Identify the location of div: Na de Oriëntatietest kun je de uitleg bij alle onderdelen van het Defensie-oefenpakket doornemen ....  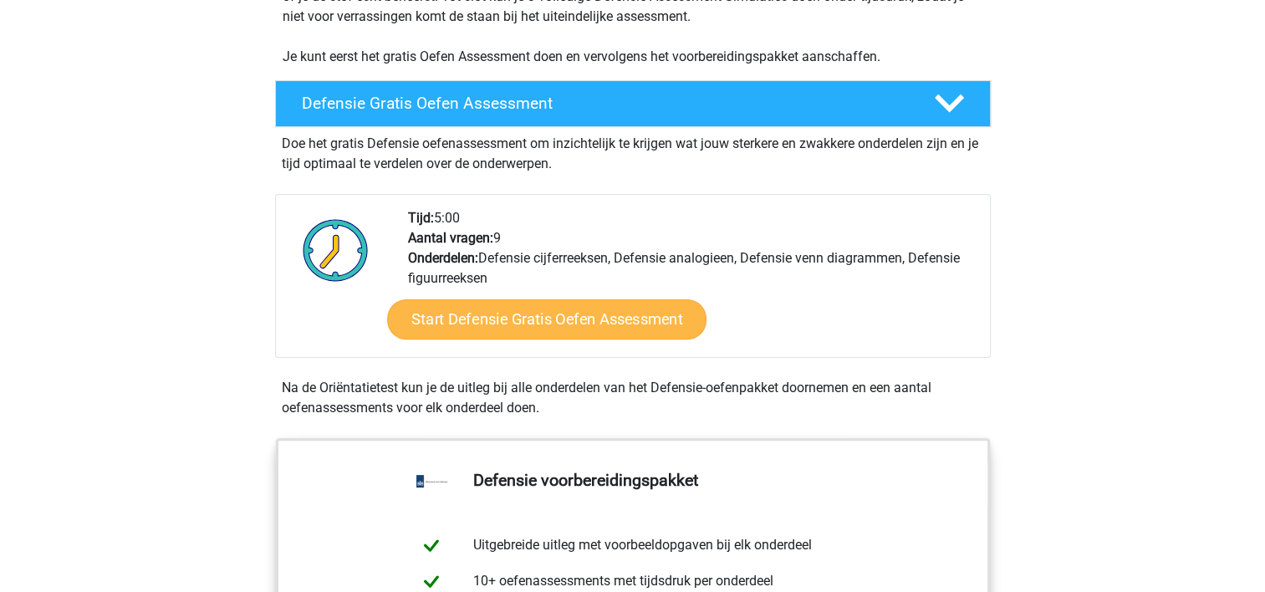
(633, 398).